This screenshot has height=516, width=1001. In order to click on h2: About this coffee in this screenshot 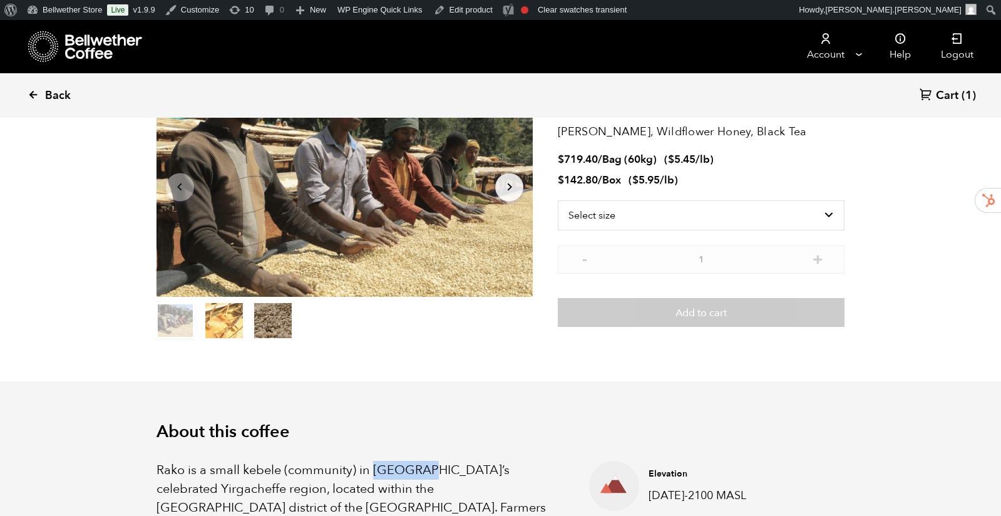, I will do `click(501, 432)`.